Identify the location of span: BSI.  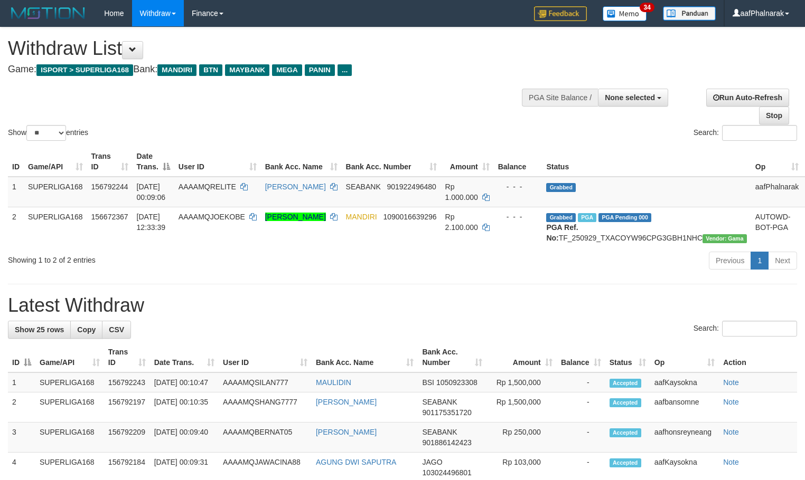
(428, 383).